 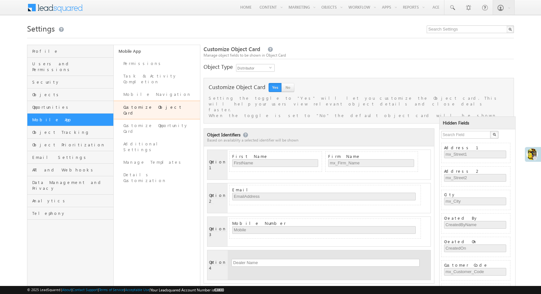 What do you see at coordinates (259, 223) in the screenshot?
I see `span: Mobile Number` at bounding box center [259, 223].